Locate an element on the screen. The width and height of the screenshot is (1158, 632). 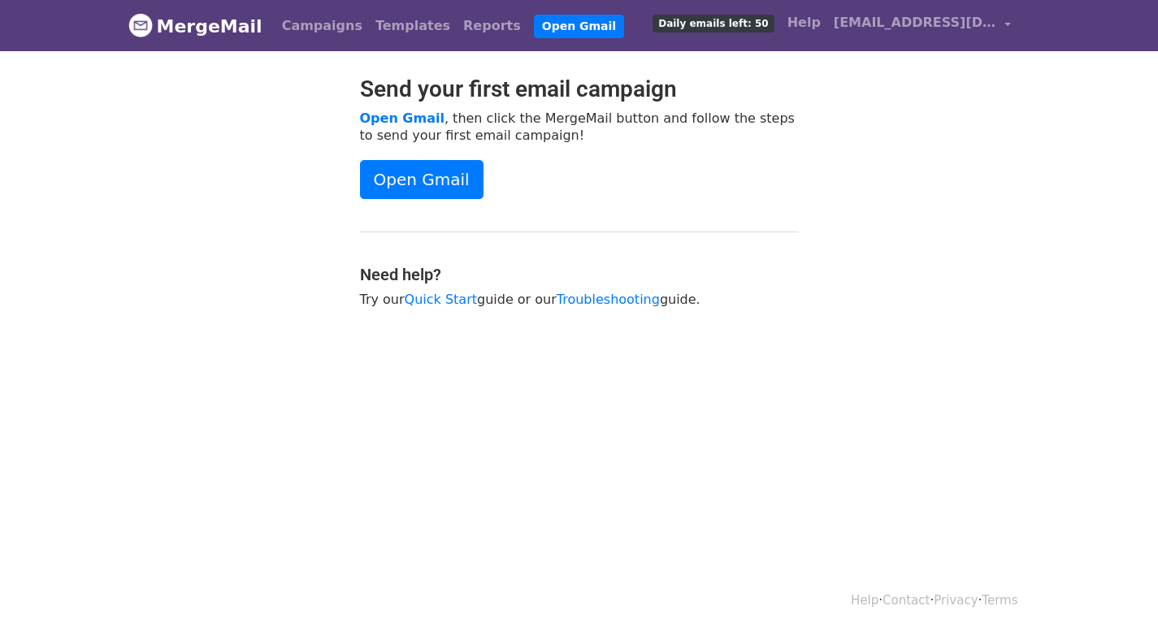
p: Try our guide or our guide. is located at coordinates (579, 299).